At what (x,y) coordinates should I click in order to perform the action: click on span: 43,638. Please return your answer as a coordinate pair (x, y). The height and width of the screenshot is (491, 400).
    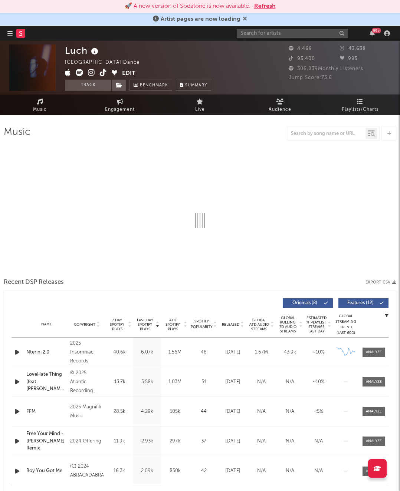
    Looking at the image, I should click on (353, 49).